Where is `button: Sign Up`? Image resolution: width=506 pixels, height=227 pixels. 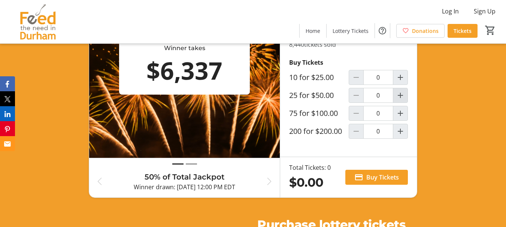 button: Sign Up is located at coordinates (484, 11).